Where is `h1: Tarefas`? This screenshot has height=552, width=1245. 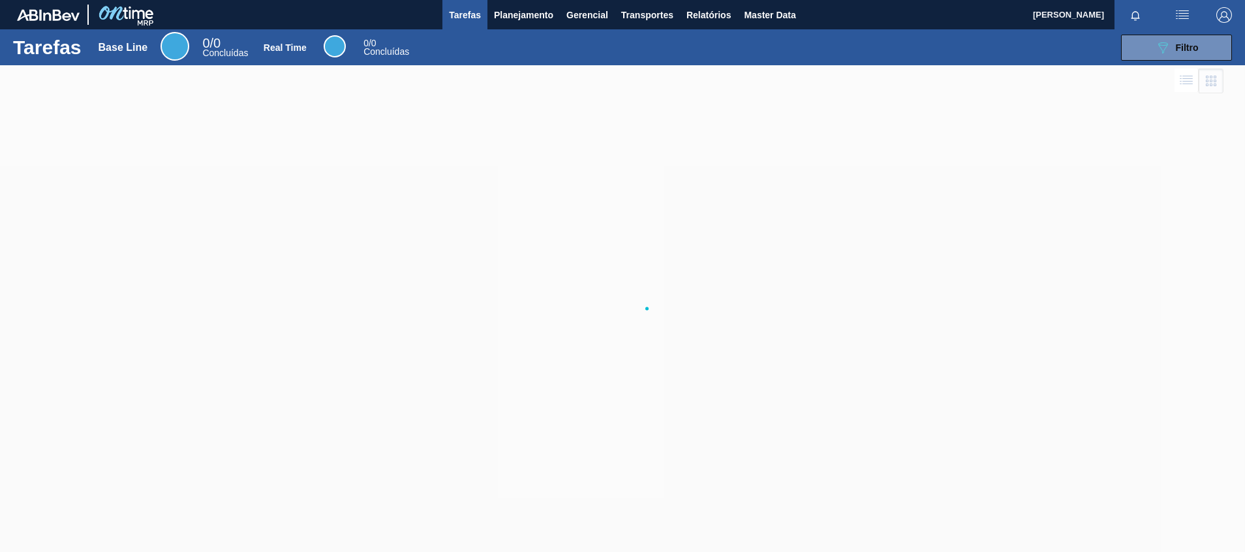
h1: Tarefas is located at coordinates (47, 47).